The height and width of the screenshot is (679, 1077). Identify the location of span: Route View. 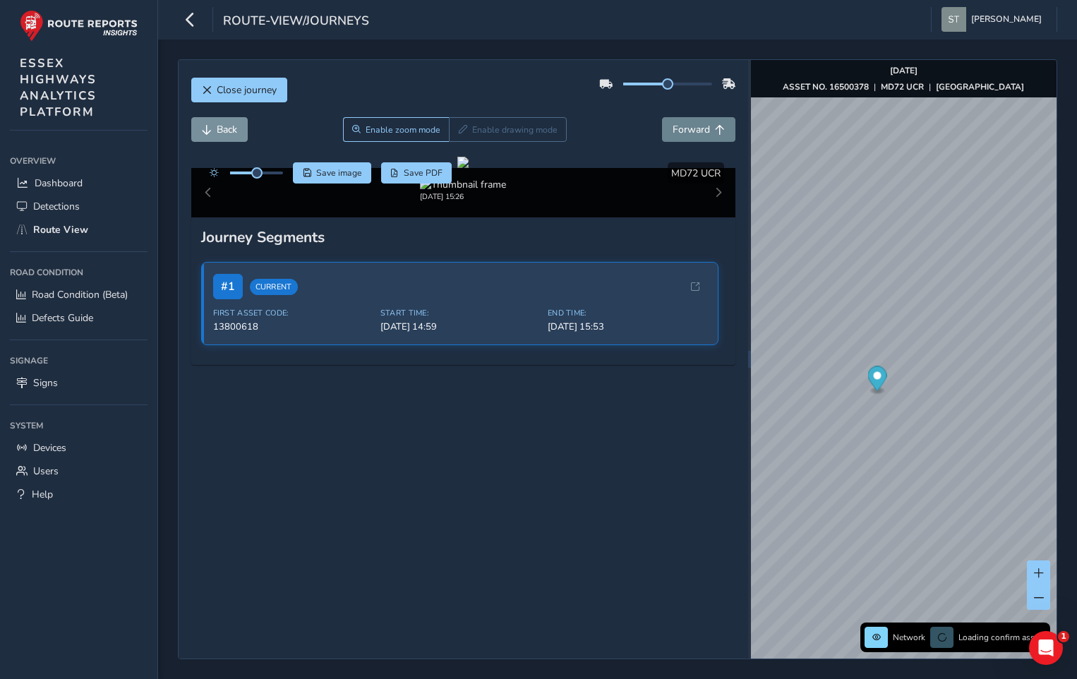
(61, 229).